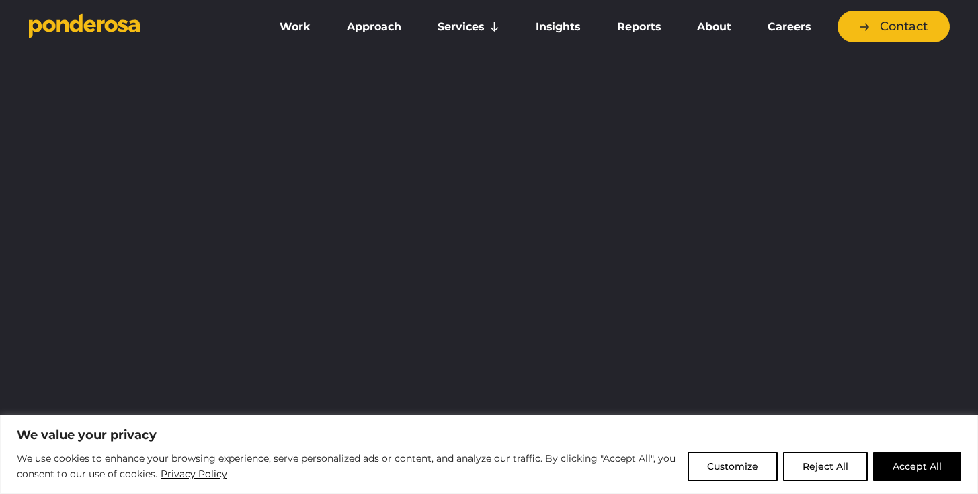 The height and width of the screenshot is (494, 978). What do you see at coordinates (347, 466) in the screenshot?
I see `p: We use cookies to enhance your browsing experience, serve personalized ads or content, and analyz...` at bounding box center [347, 466].